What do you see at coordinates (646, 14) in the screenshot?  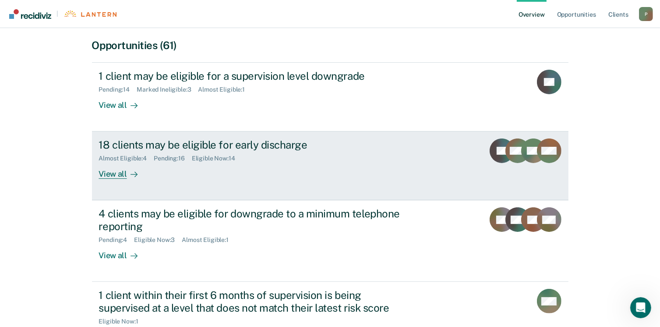 I see `div: P` at bounding box center [646, 14].